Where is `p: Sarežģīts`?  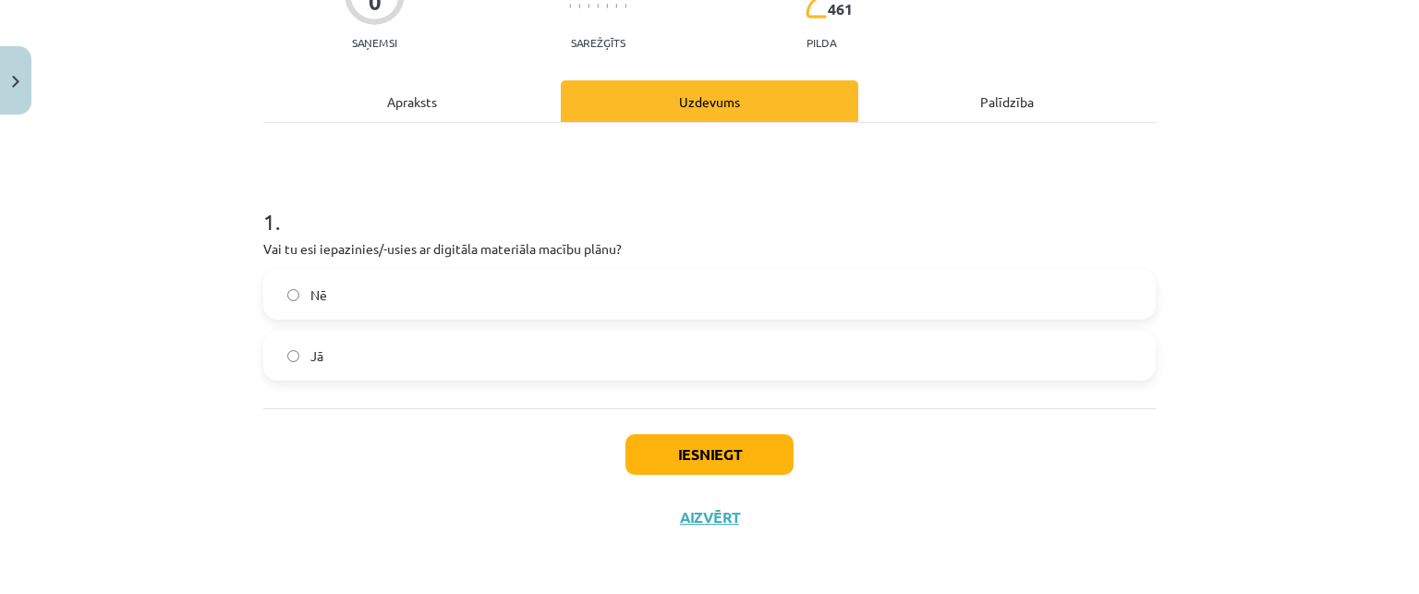
p: Sarežģīts is located at coordinates (598, 43).